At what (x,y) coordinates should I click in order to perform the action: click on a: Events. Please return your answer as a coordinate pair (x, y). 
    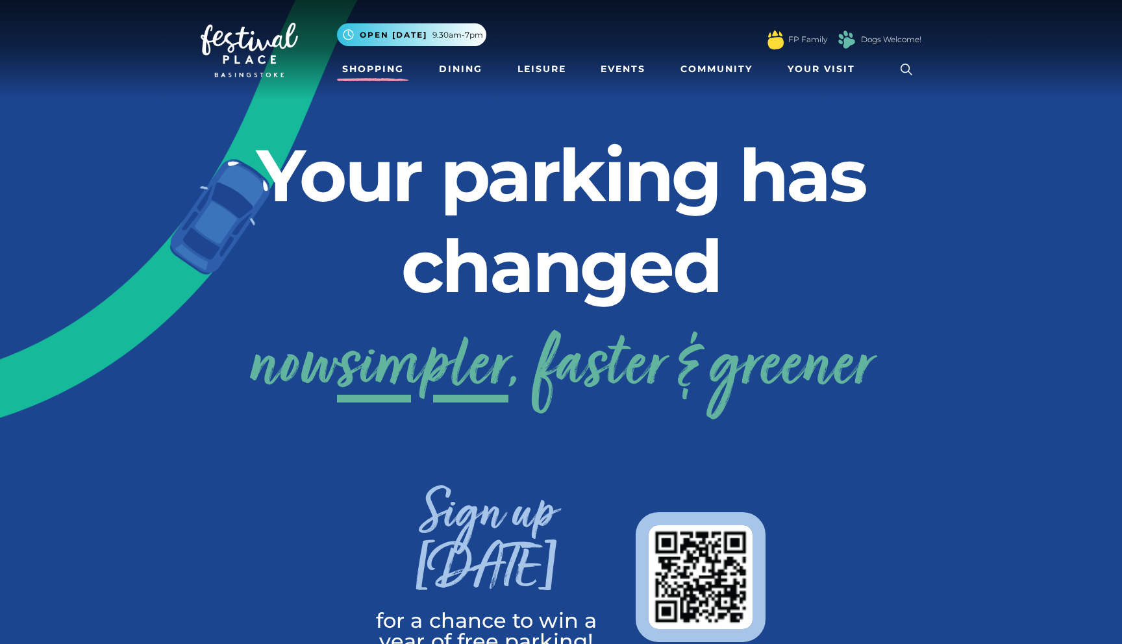
    Looking at the image, I should click on (623, 69).